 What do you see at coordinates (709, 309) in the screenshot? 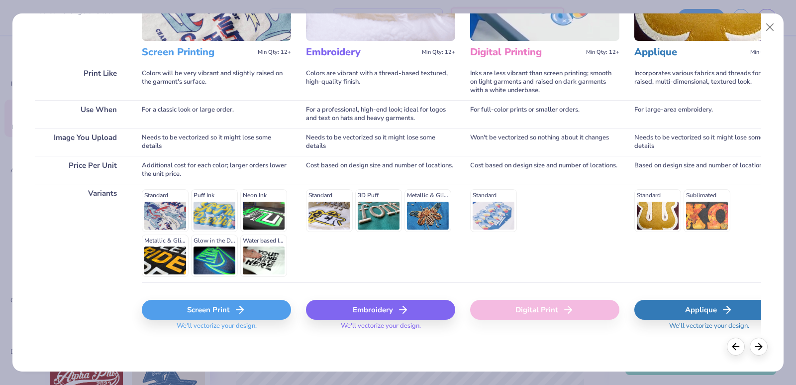
I see `div: Applique` at bounding box center [709, 309].